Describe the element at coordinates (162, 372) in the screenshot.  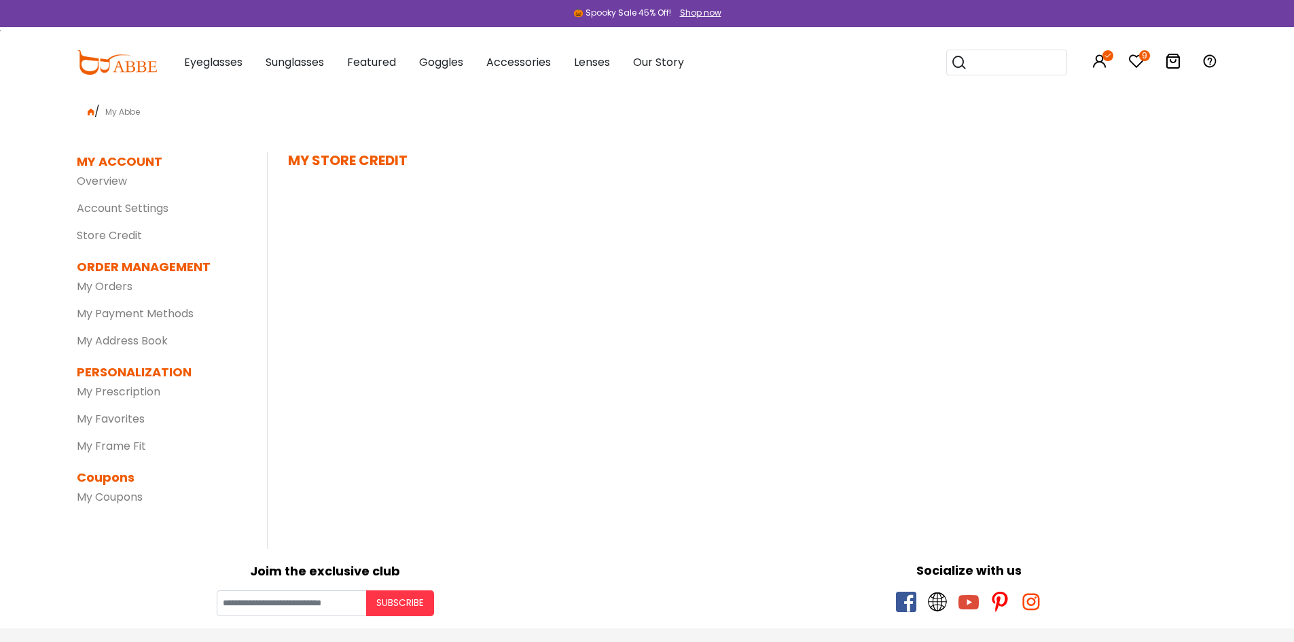
I see `dt: PERSONALIZATION` at that location.